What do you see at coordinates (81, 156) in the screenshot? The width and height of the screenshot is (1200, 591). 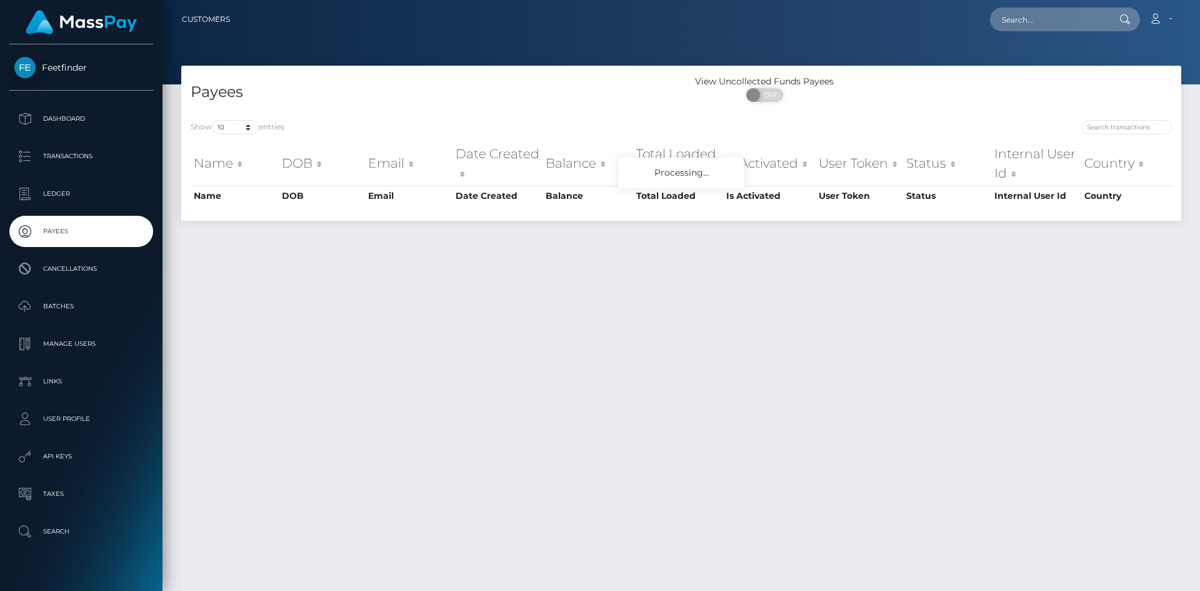 I see `p: Transactions` at bounding box center [81, 156].